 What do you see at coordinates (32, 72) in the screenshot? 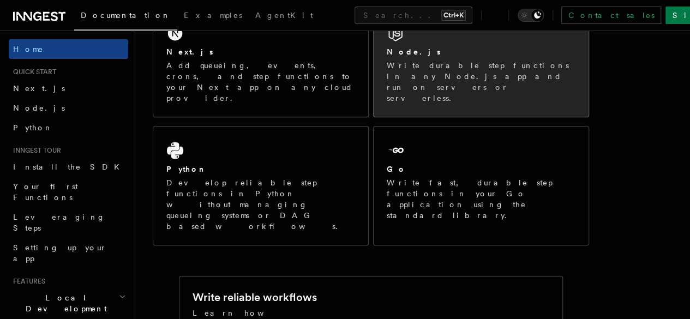
I see `span: Quick start` at bounding box center [32, 72].